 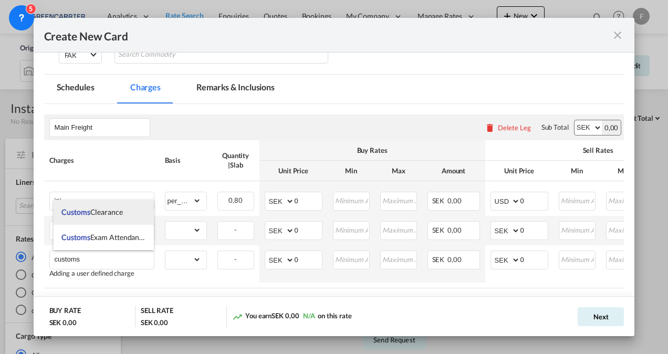 What do you see at coordinates (292, 316) in the screenshot?
I see `div: You earn on this rate` at bounding box center [292, 316].